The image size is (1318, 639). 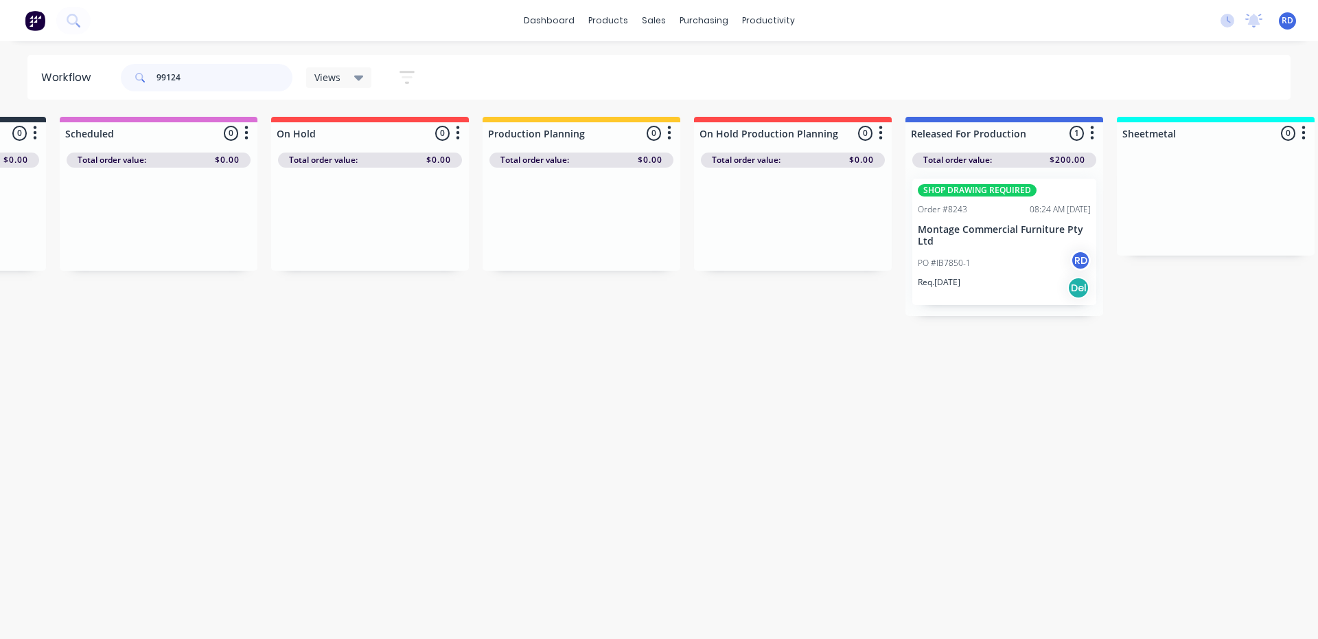 What do you see at coordinates (1005, 236) in the screenshot?
I see `p: Montage Commercial Furniture Pty Ltd` at bounding box center [1005, 236].